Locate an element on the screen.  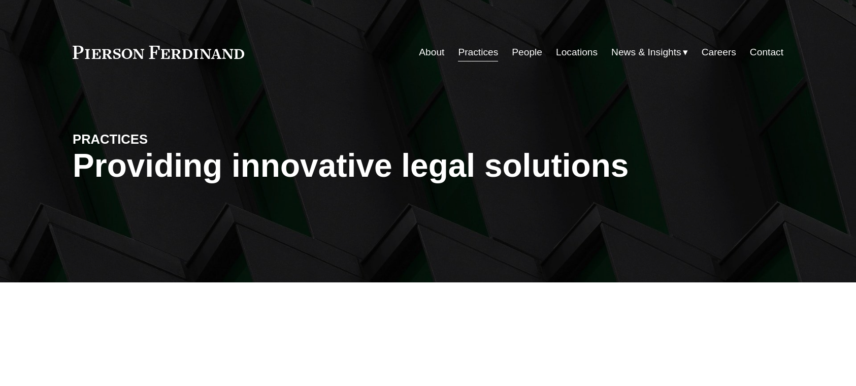
h1: Providing innovative legal solutions is located at coordinates (428, 165).